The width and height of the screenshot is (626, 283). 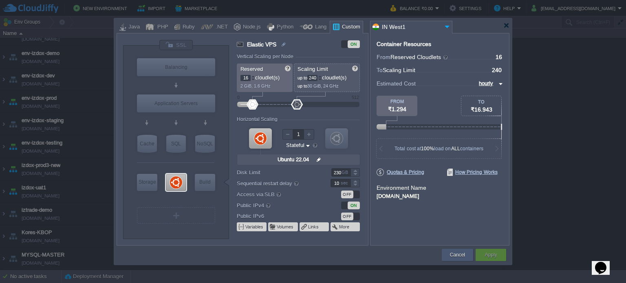 What do you see at coordinates (278, 183) in the screenshot?
I see `label: Sequential restart delay` at bounding box center [278, 183].